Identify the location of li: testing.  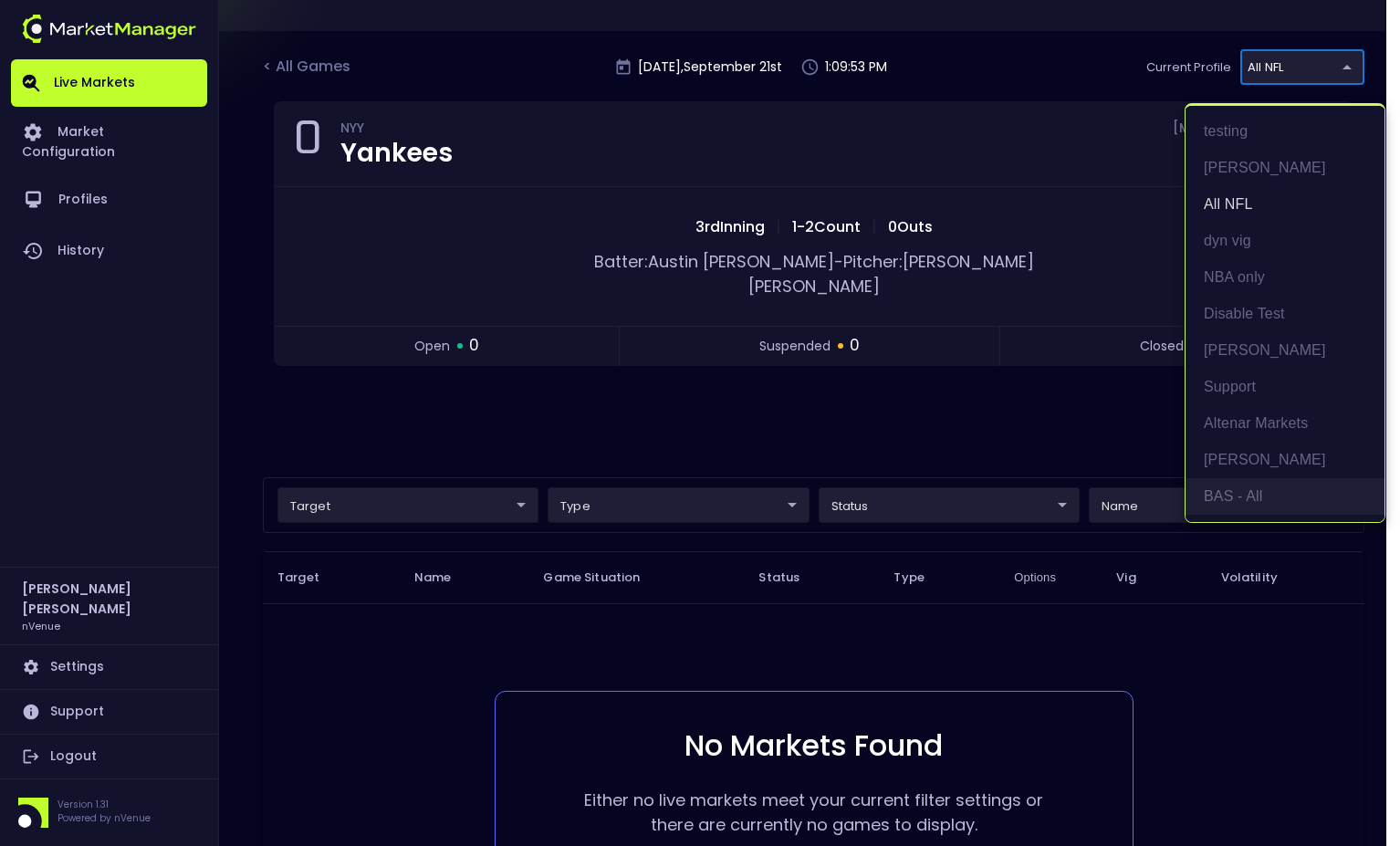
(1284, 131).